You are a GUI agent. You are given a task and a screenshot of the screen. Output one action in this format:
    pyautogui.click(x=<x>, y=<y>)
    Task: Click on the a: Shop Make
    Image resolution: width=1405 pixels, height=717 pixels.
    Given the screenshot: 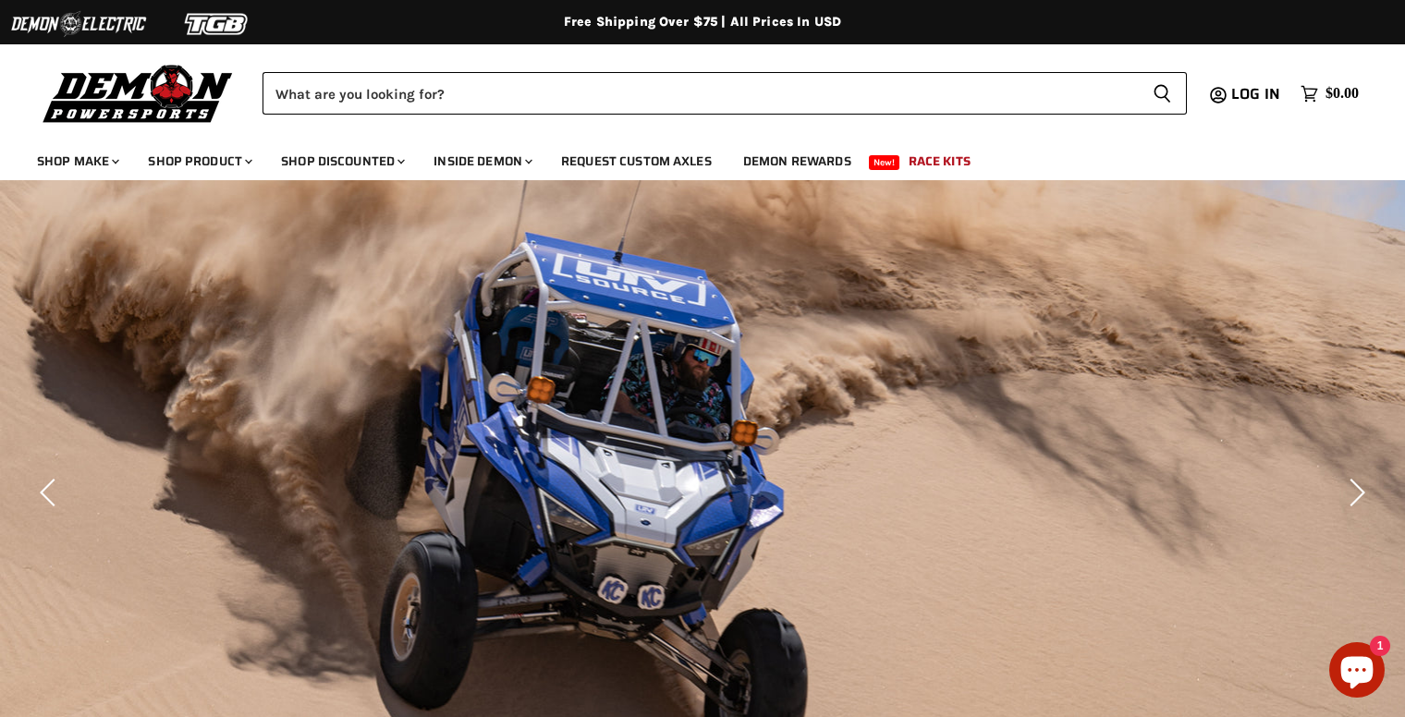 What is the action you would take?
    pyautogui.click(x=77, y=161)
    